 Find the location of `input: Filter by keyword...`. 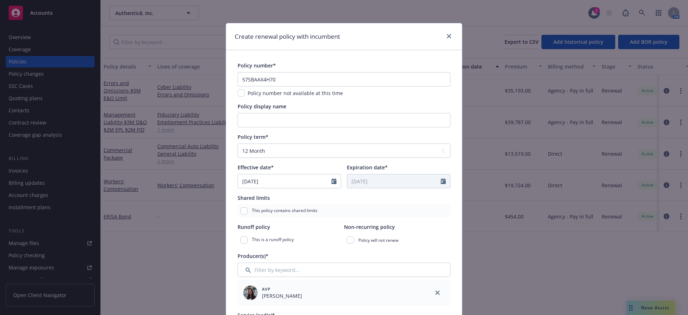

input: Filter by keyword... is located at coordinates (344, 270).